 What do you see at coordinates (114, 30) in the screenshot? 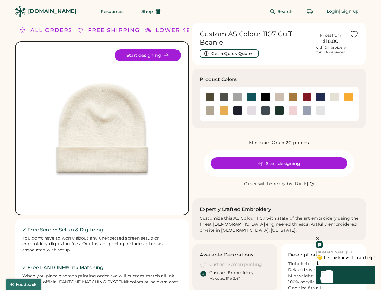
I see `div: FREE SHIPPING` at bounding box center [114, 30].